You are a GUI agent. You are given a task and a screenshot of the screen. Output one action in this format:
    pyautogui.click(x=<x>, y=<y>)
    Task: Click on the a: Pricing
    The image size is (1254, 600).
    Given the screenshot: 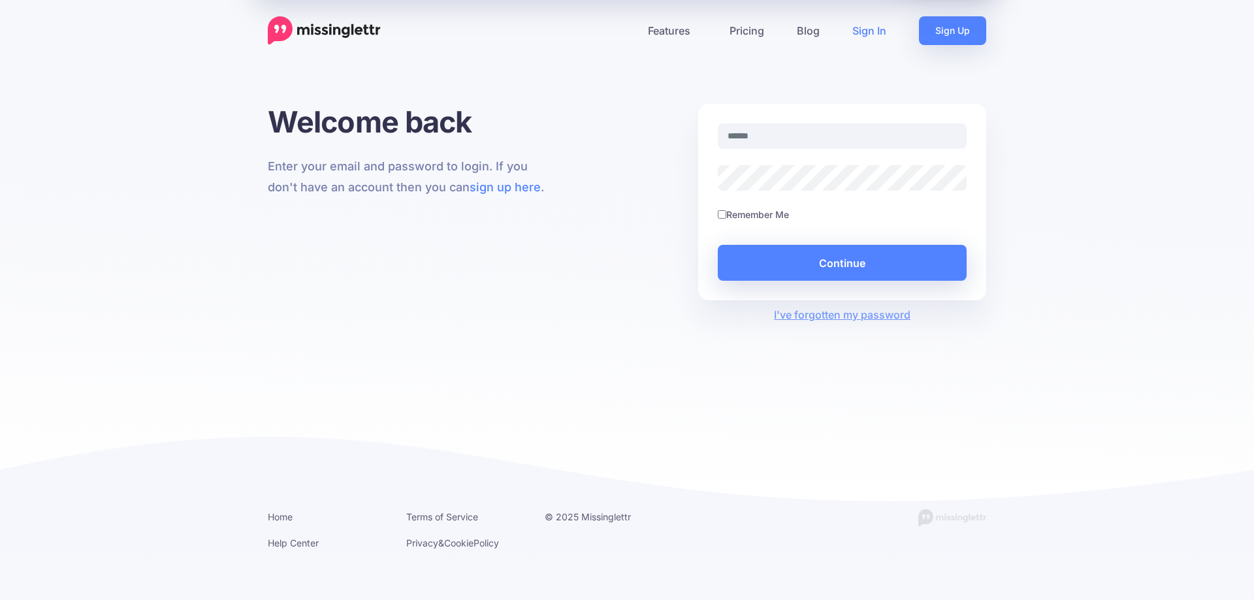 What is the action you would take?
    pyautogui.click(x=747, y=31)
    